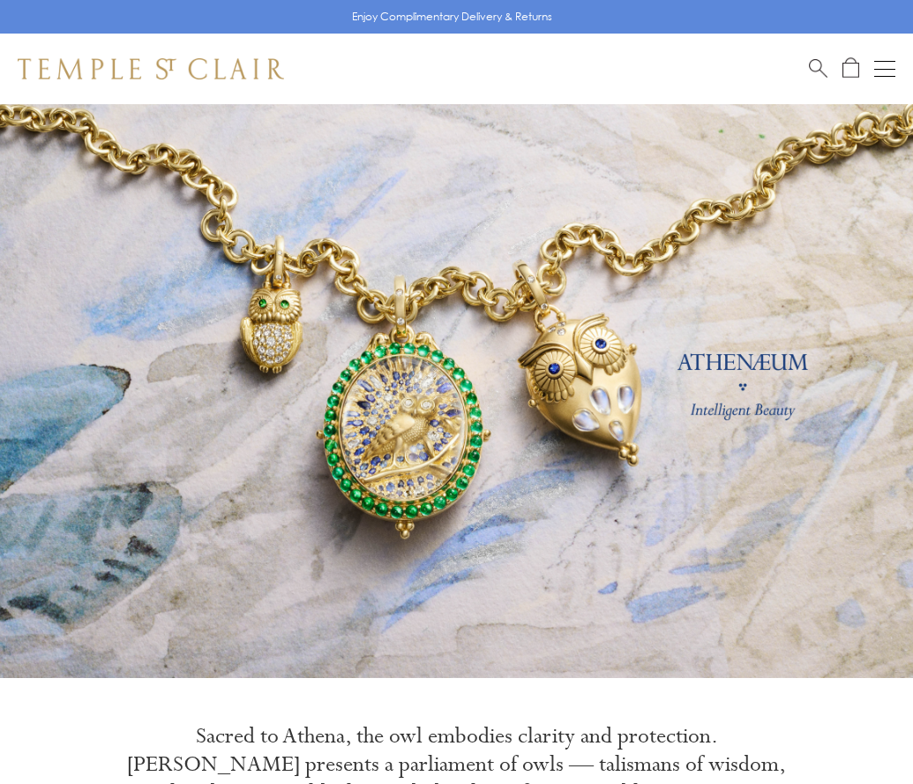  Describe the element at coordinates (151, 69) in the screenshot. I see `img: Temple St. Clair` at that location.